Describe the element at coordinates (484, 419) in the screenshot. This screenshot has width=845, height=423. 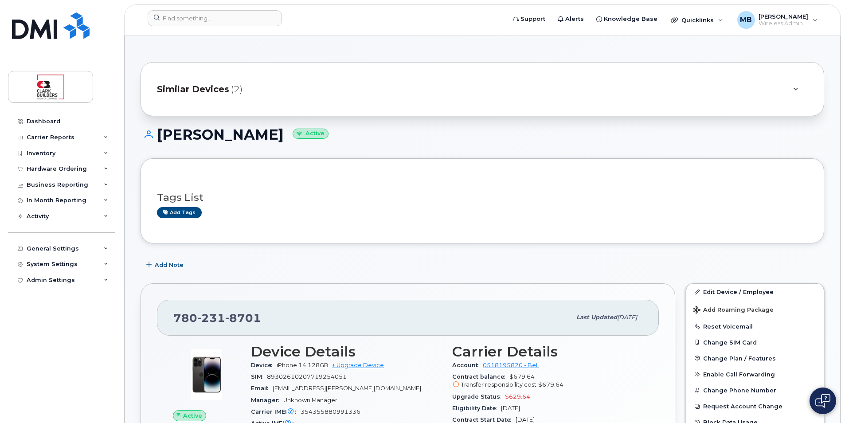
I see `span: Contract Start Date` at that location.